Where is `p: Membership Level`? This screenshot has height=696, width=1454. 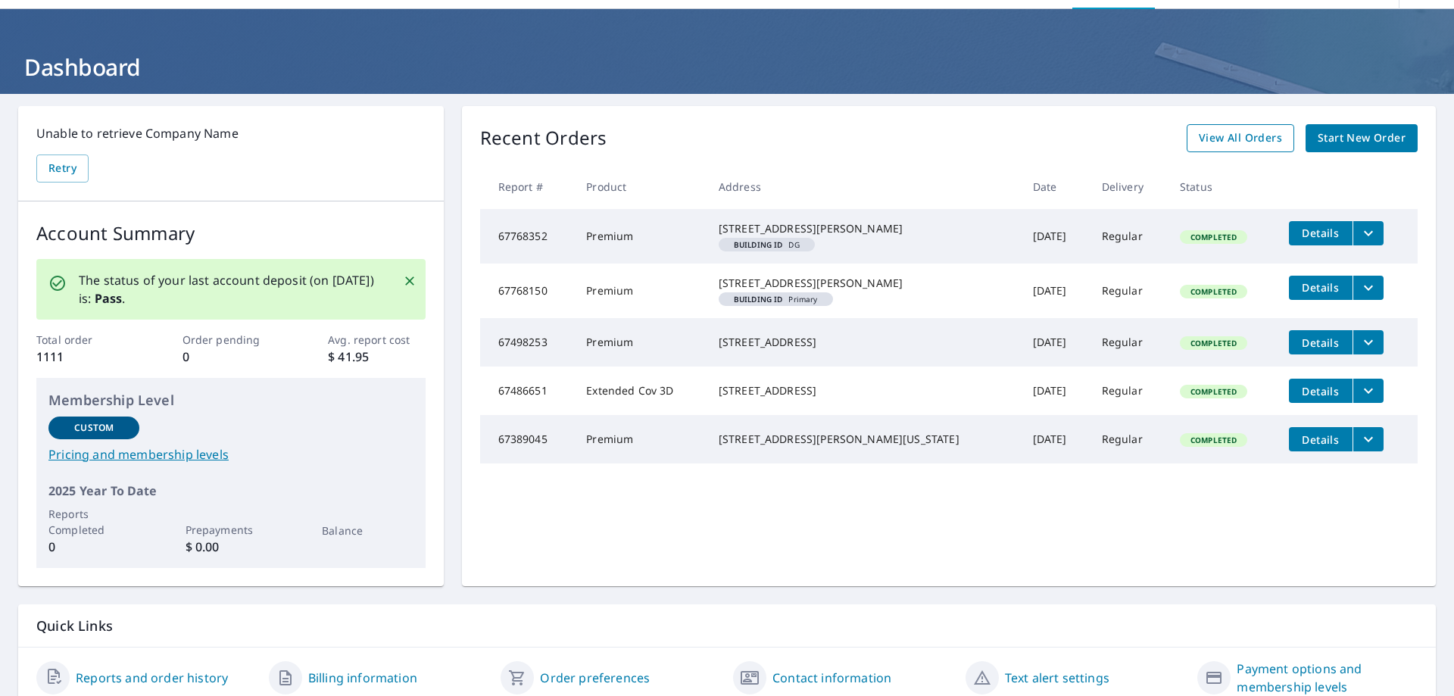
p: Membership Level is located at coordinates (231, 400).